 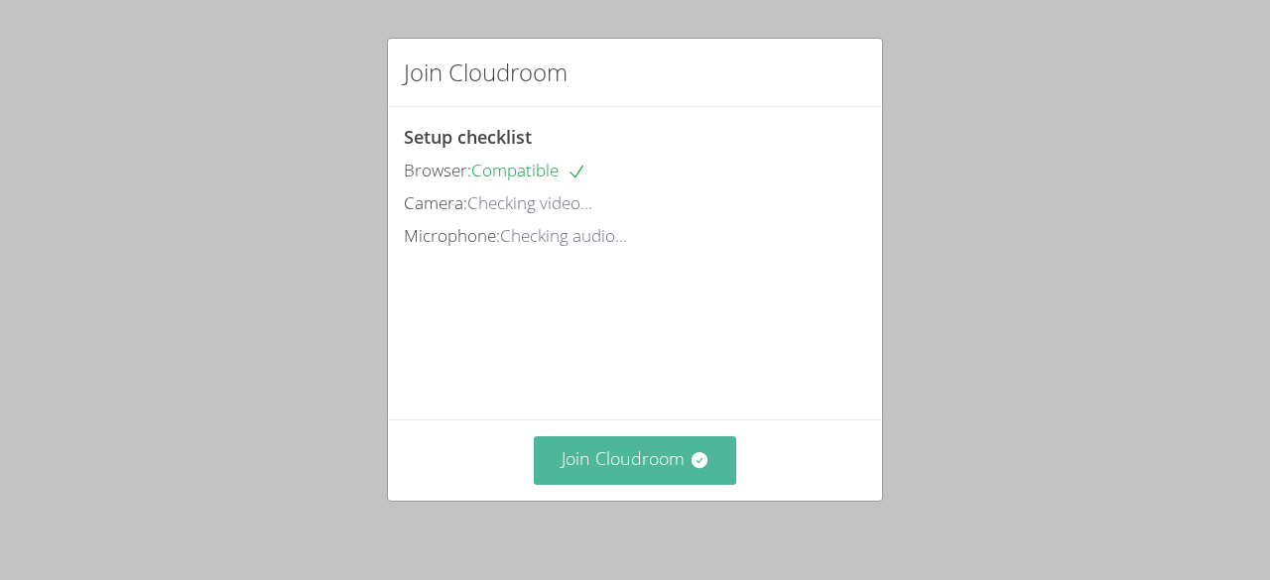 I want to click on span: Camera:, so click(x=436, y=202).